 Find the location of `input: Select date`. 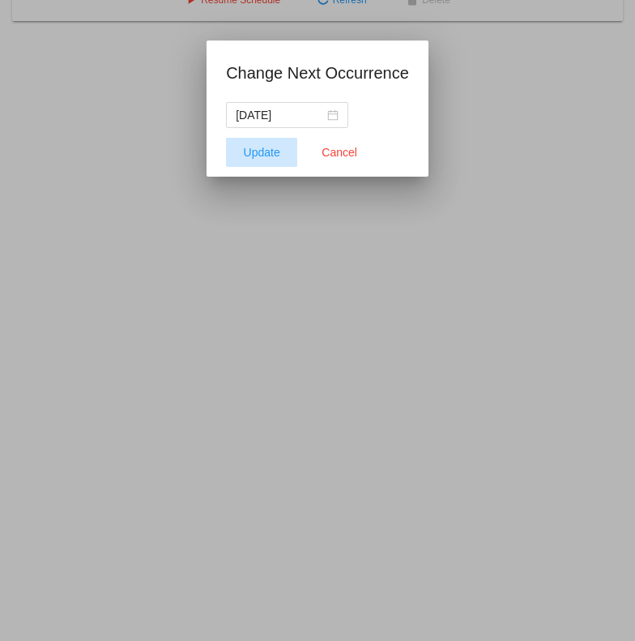

input: Select date is located at coordinates (279, 115).